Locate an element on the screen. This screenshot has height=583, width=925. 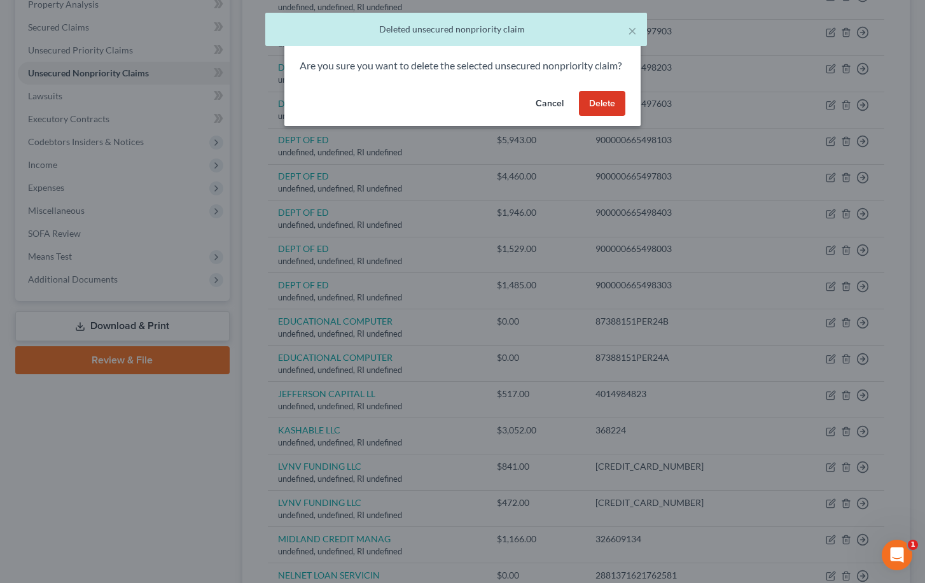
button: Cancel is located at coordinates (550, 104).